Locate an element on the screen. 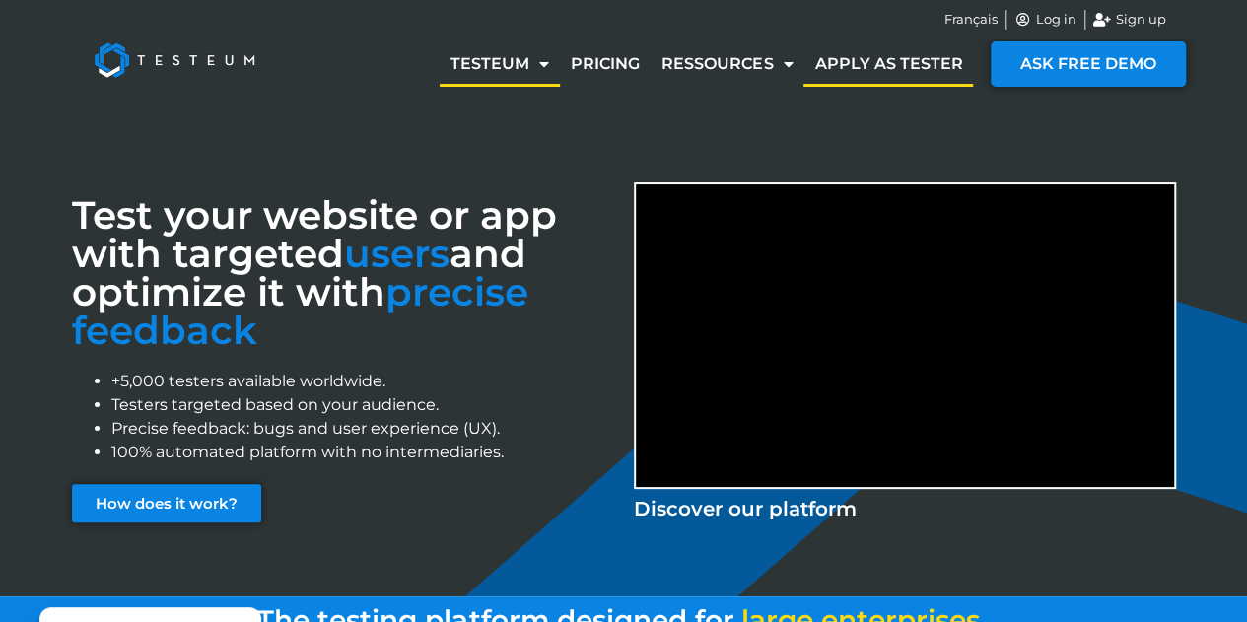 Image resolution: width=1247 pixels, height=622 pixels. li: Precise feedback: bugs and user experience (UX). is located at coordinates (363, 429).